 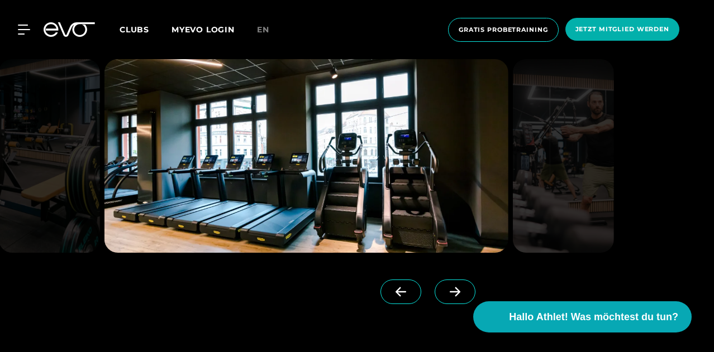 I want to click on a: Jetzt Mitglied werden, so click(x=622, y=30).